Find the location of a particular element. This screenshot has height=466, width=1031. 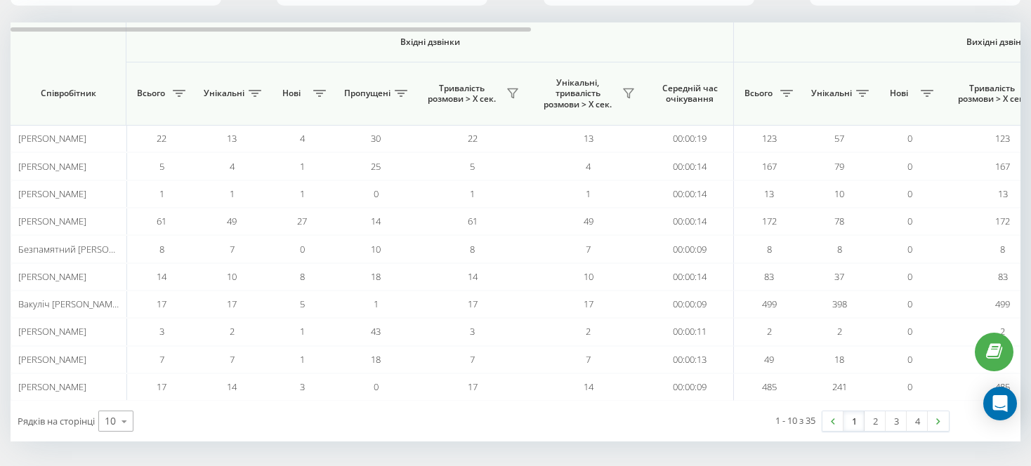

span: 43 is located at coordinates (376, 331).